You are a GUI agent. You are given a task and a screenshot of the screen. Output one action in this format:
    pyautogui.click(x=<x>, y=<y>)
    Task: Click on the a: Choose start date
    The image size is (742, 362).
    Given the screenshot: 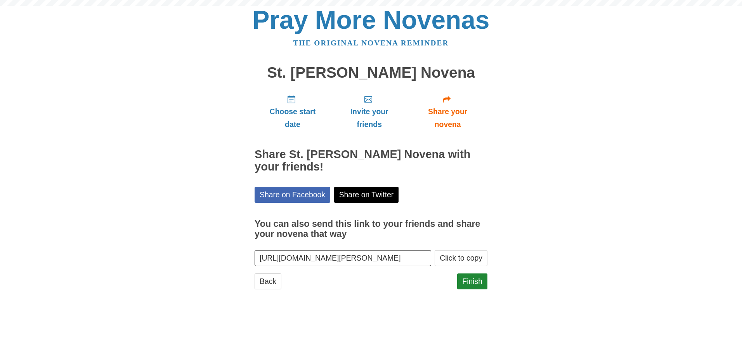 What is the action you would take?
    pyautogui.click(x=293, y=111)
    